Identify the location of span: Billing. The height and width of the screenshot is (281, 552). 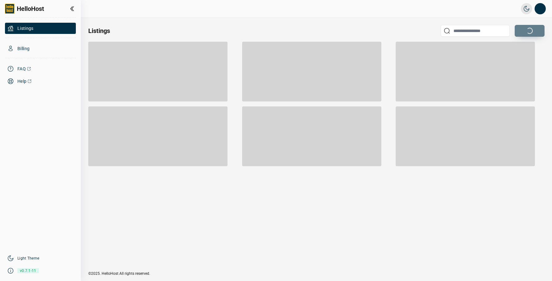
(23, 49).